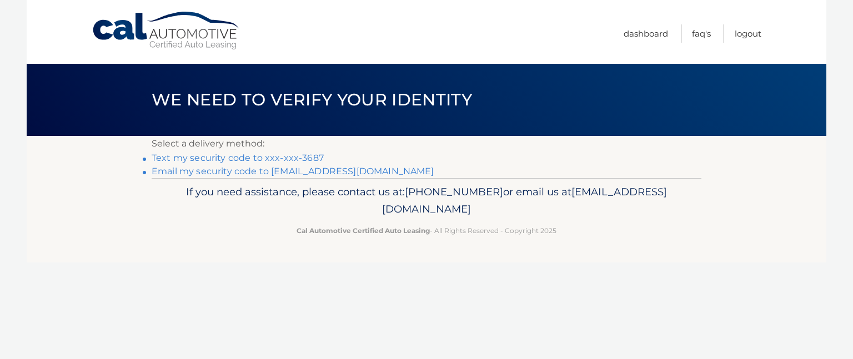 The height and width of the screenshot is (359, 853). I want to click on a: Cal Automotive, so click(167, 31).